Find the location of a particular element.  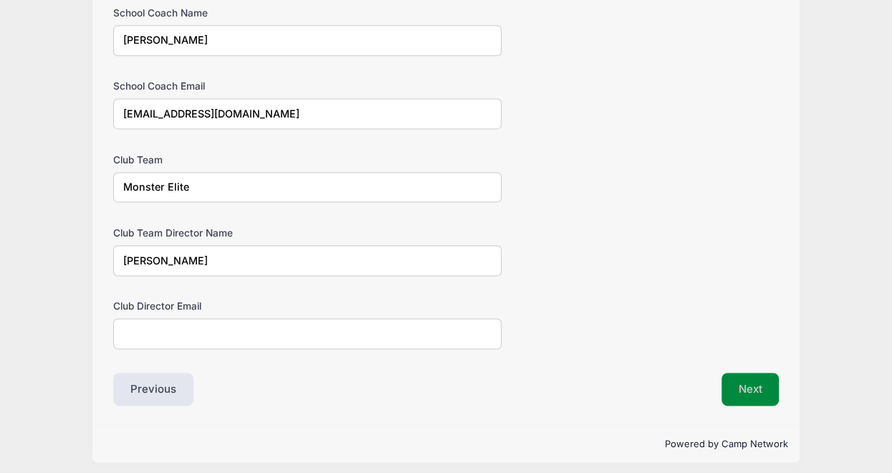

label: Club Team is located at coordinates (224, 160).